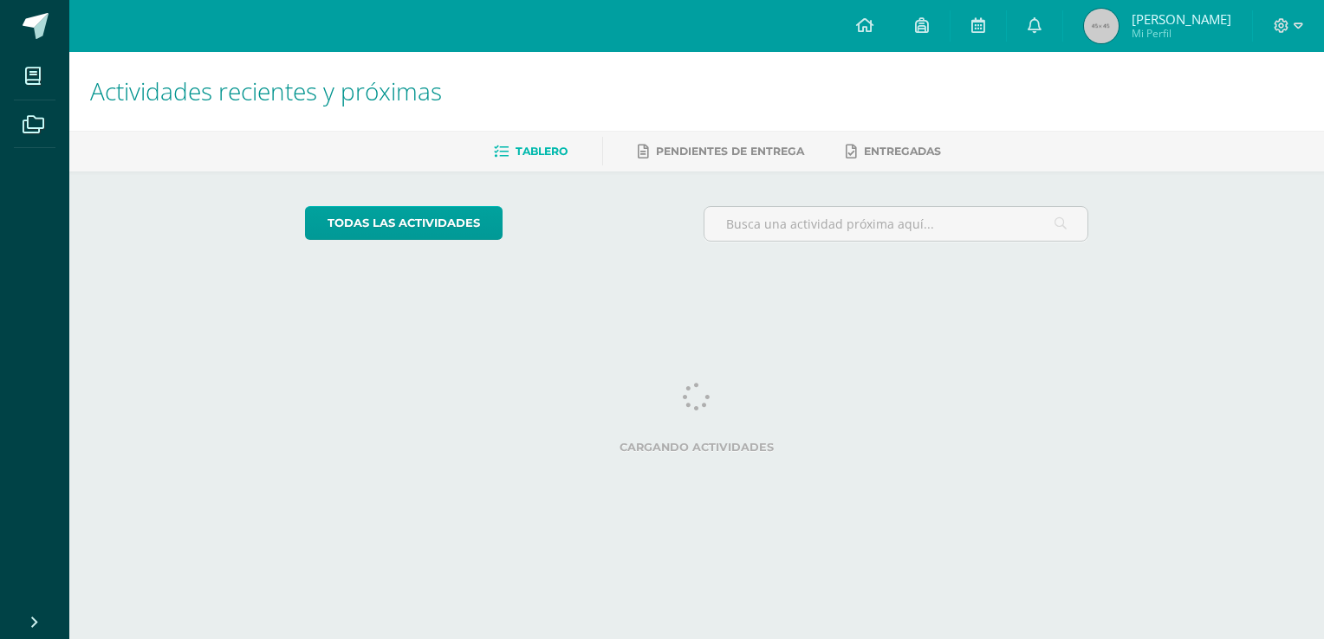 Image resolution: width=1324 pixels, height=639 pixels. What do you see at coordinates (541, 151) in the screenshot?
I see `span: Tablero` at bounding box center [541, 151].